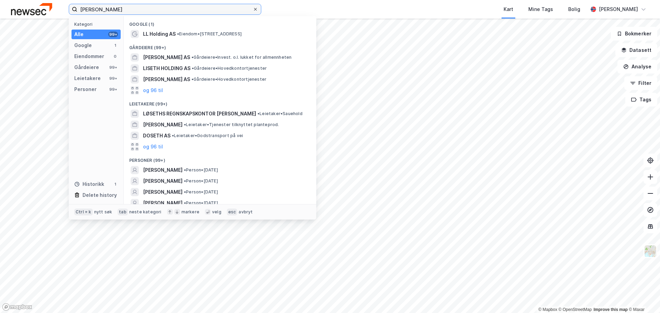 The width and height of the screenshot is (660, 313). I want to click on button: Filter, so click(641, 83).